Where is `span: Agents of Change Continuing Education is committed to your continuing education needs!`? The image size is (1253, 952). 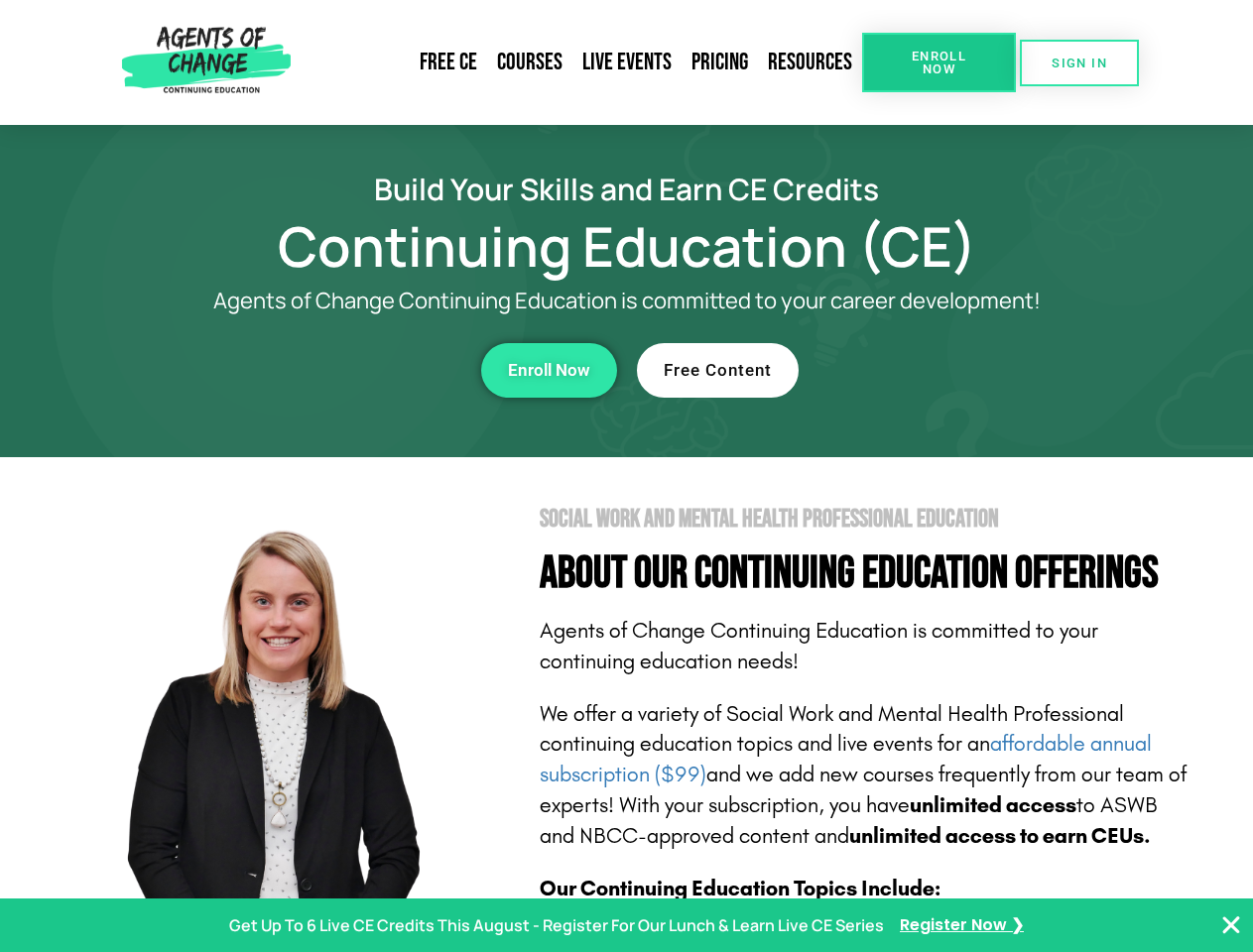 span: Agents of Change Continuing Education is committed to your continuing education needs! is located at coordinates (818, 646).